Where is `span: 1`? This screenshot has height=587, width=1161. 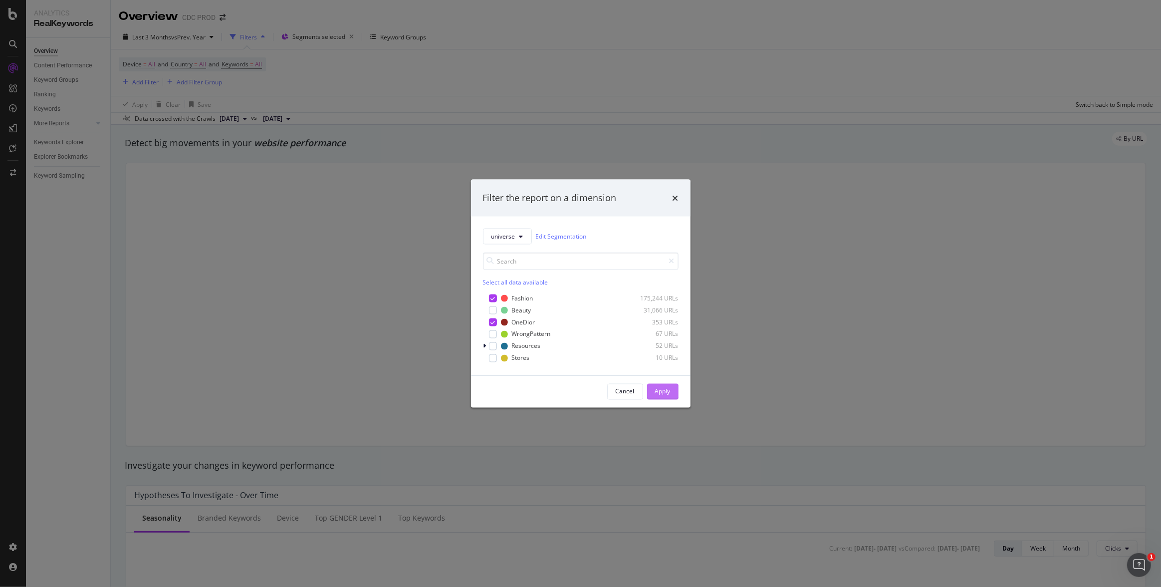
span: 1 is located at coordinates (1151, 557).